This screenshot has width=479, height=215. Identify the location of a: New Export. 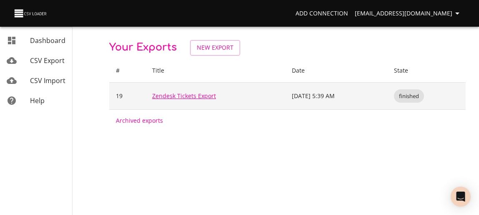
(215, 48).